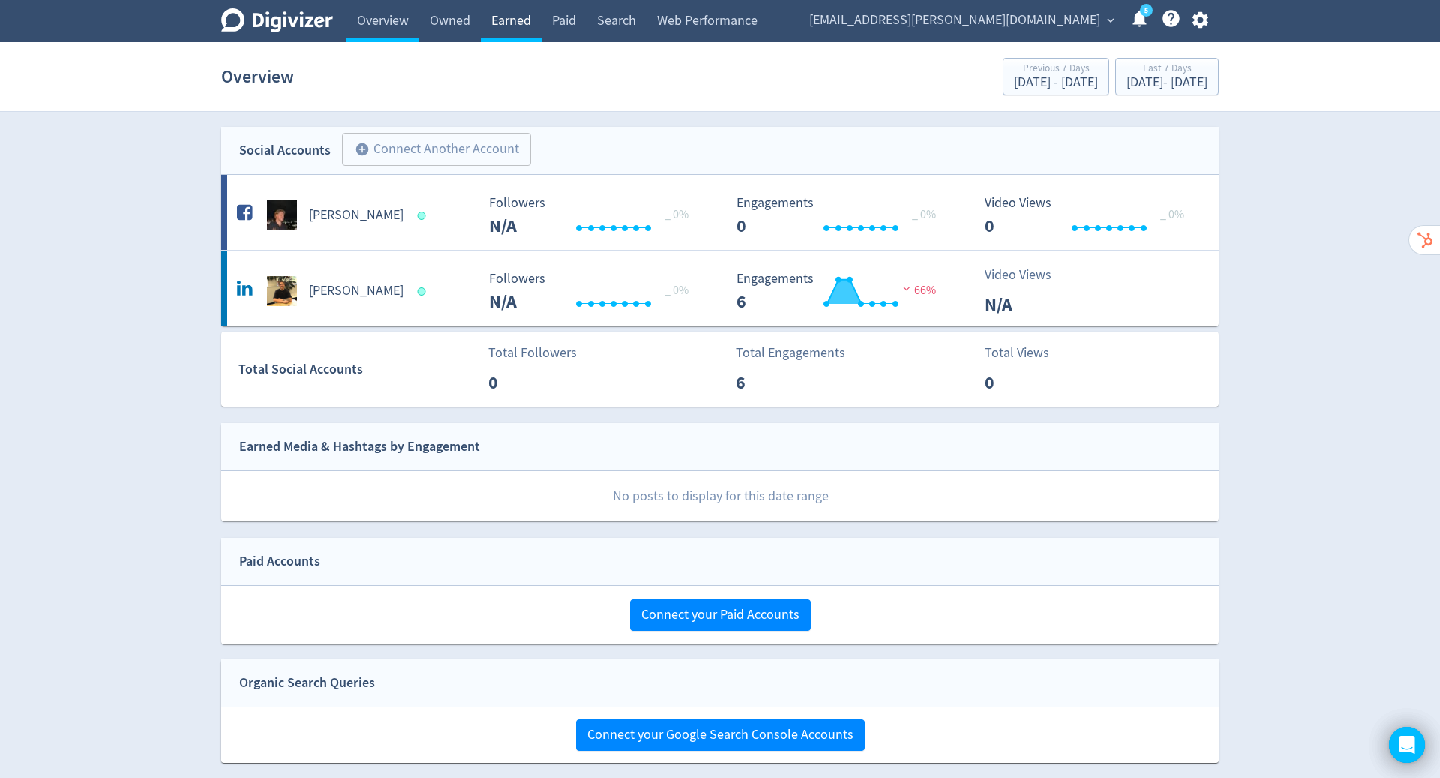  What do you see at coordinates (720, 615) in the screenshot?
I see `span: Connect your Paid Accounts` at bounding box center [720, 615].